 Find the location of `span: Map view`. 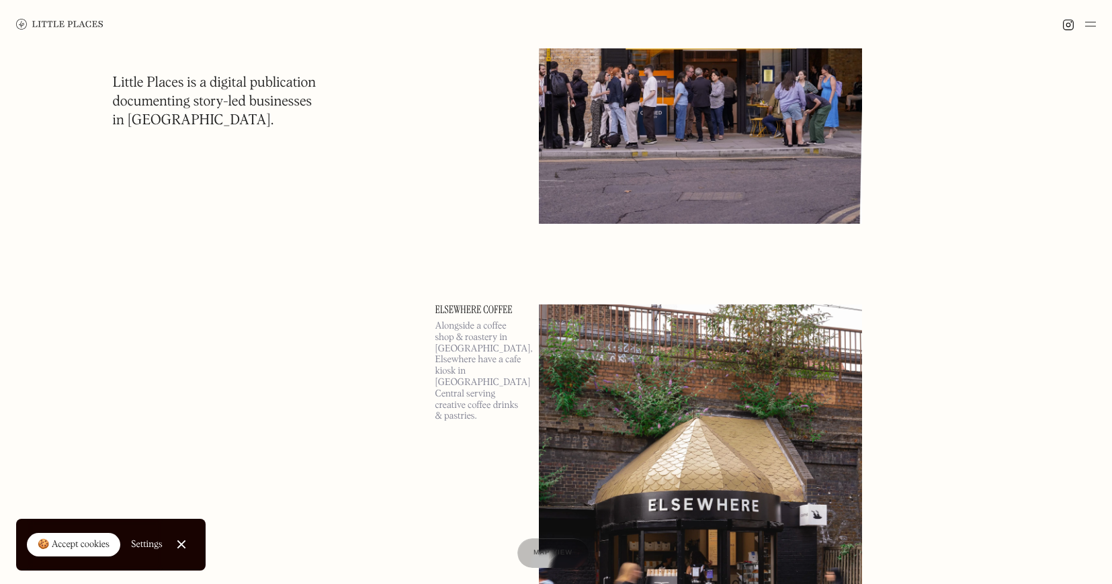

span: Map view is located at coordinates (553, 553).